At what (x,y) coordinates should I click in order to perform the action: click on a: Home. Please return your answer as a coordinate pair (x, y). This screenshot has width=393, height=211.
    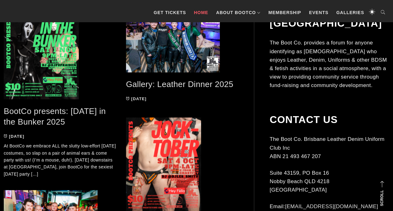
    Looking at the image, I should click on (201, 13).